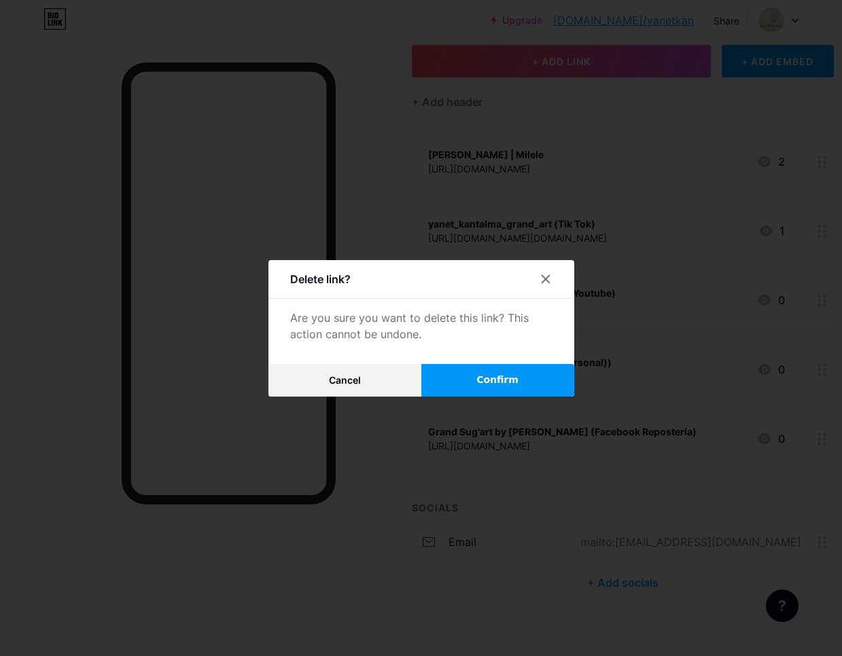 The height and width of the screenshot is (656, 842). What do you see at coordinates (345, 381) in the screenshot?
I see `button: Cancel` at bounding box center [345, 381].